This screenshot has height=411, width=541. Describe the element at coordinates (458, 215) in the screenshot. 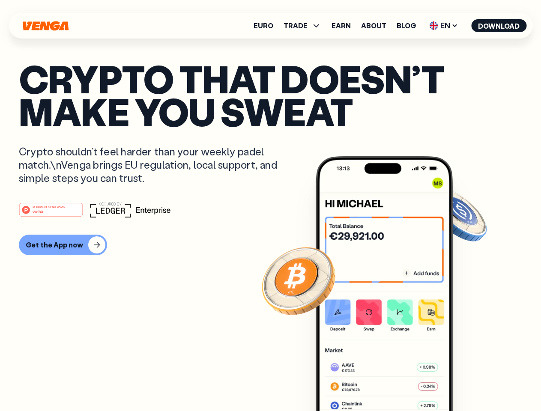

I see `img: USDC coin` at that location.